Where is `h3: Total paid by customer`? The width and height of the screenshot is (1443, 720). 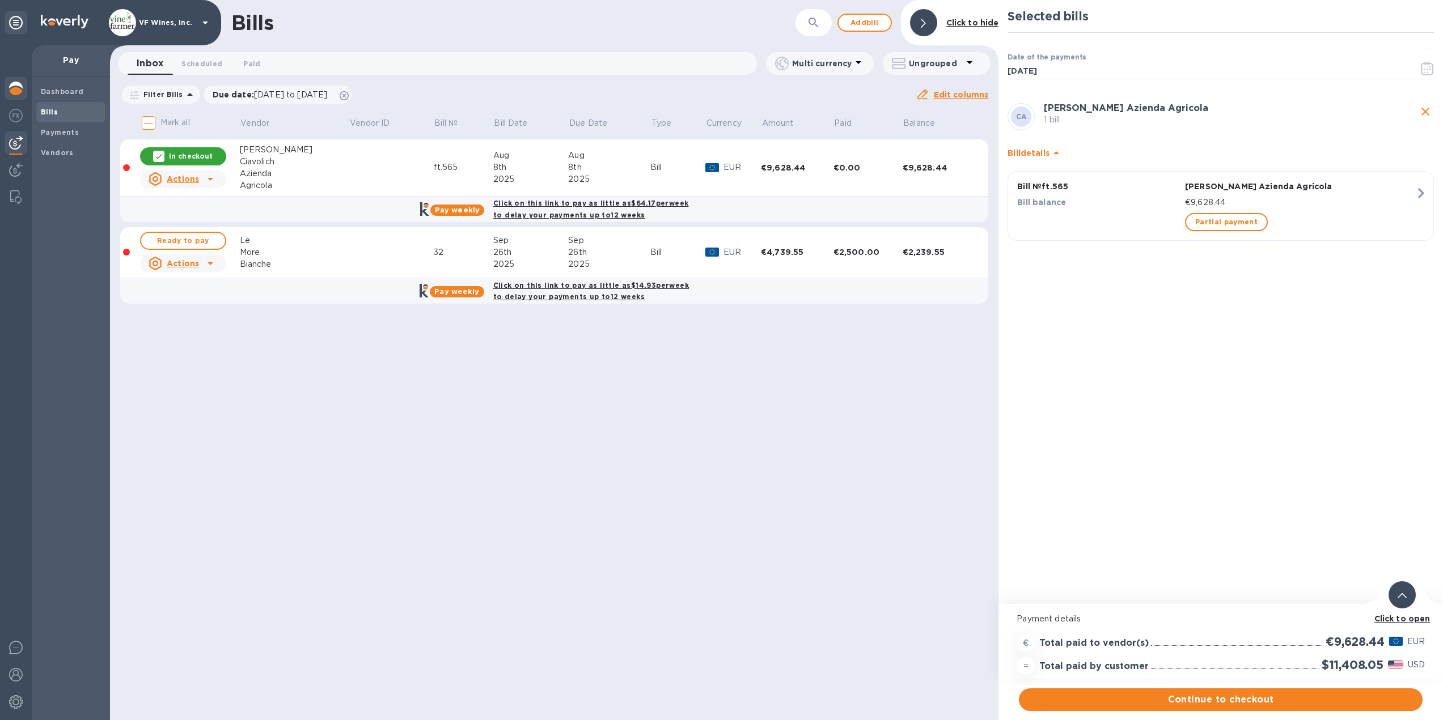
h3: Total paid by customer is located at coordinates (1093, 667).